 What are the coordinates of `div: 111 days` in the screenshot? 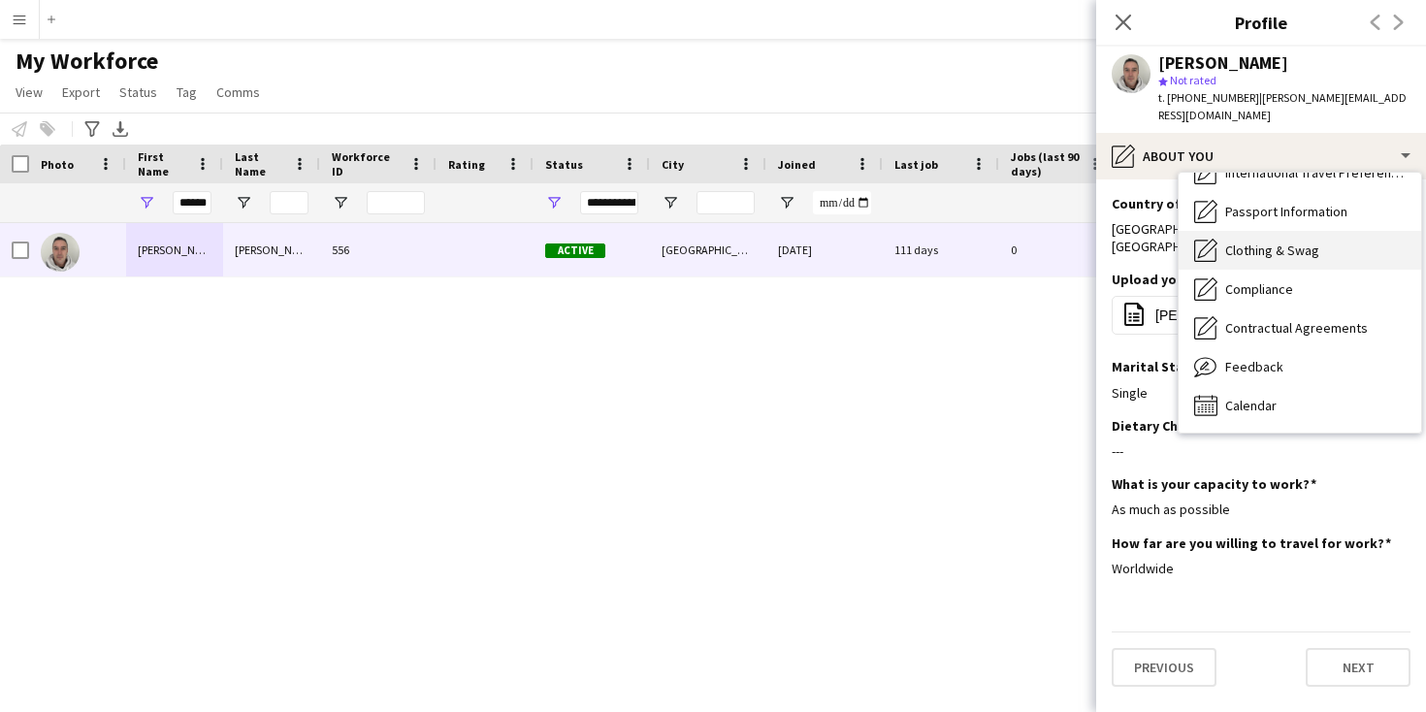 It's located at (941, 249).